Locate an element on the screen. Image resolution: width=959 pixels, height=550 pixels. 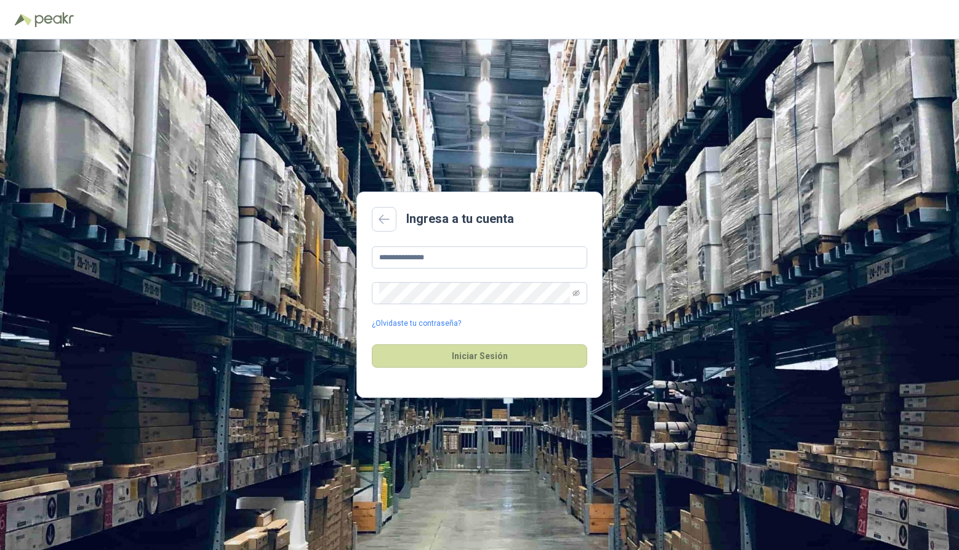
a: ¿Olvidaste tu contraseña? is located at coordinates (416, 323).